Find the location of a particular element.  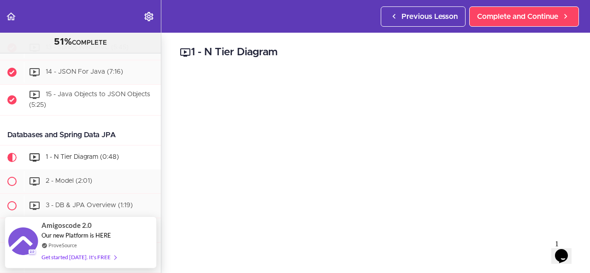

a: ProveSource is located at coordinates (63, 245).